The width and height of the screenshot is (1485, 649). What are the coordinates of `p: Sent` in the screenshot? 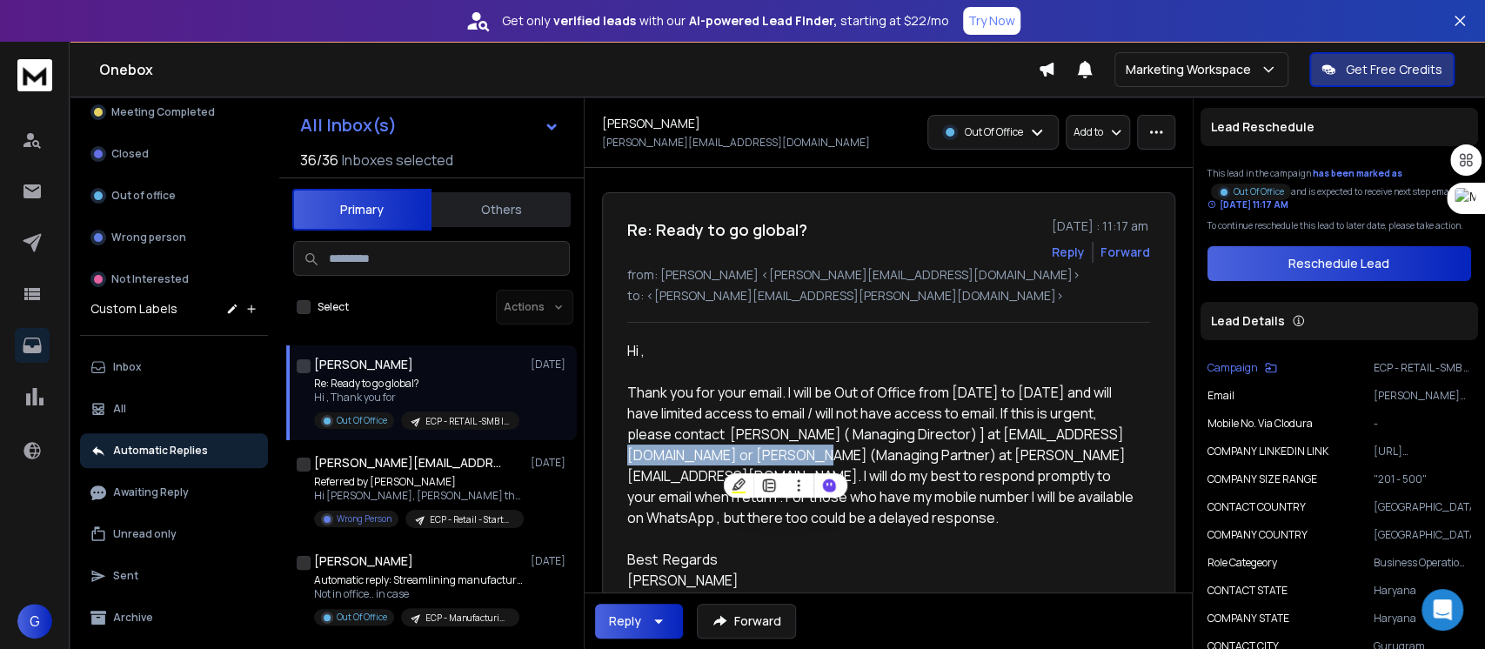 It's located at (125, 576).